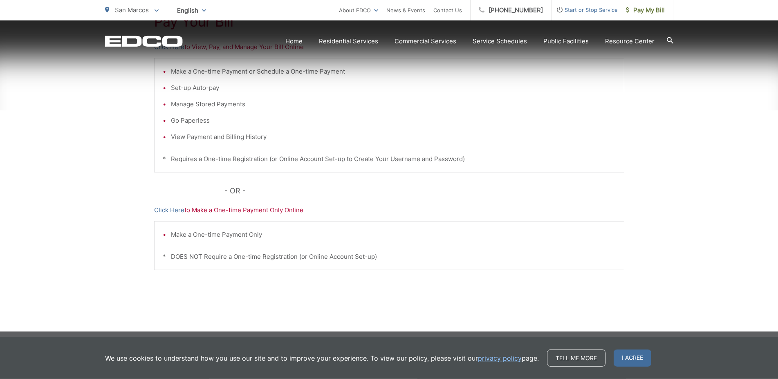  Describe the element at coordinates (424, 191) in the screenshot. I see `p: - OR -` at that location.